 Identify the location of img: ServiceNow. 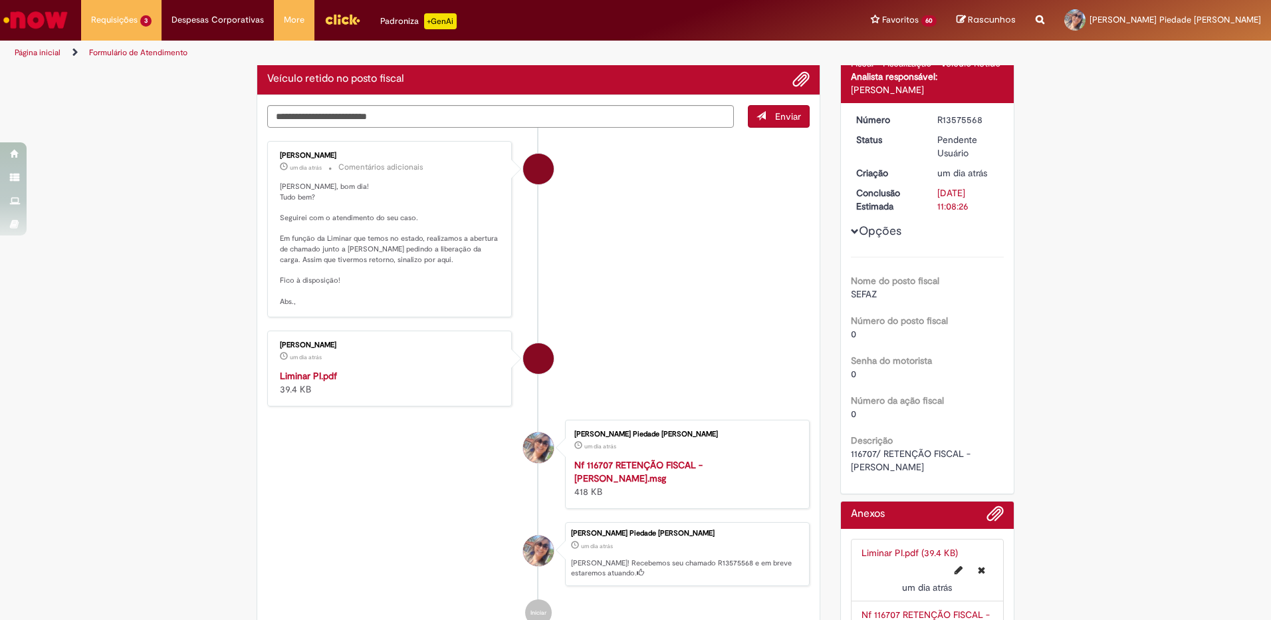
(35, 20).